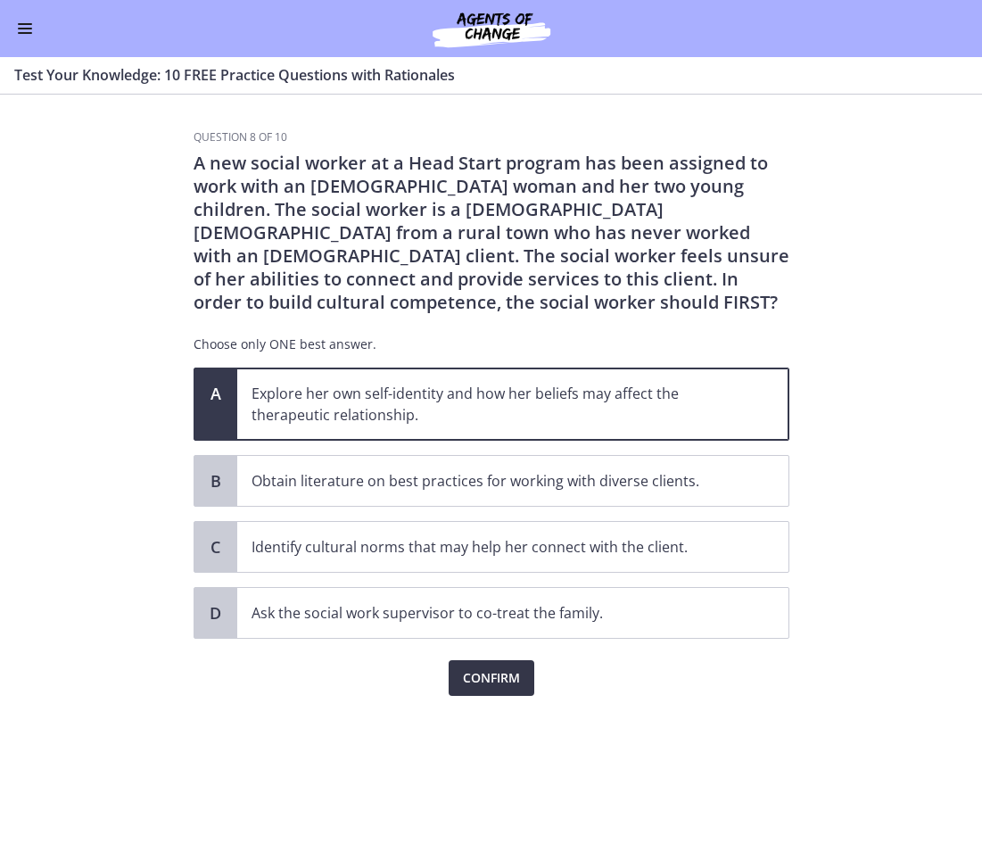 The height and width of the screenshot is (844, 982). Describe the element at coordinates (495, 404) in the screenshot. I see `p: Explore her own self-identity and how her beliefs may affect the therapeutic relationship.` at that location.